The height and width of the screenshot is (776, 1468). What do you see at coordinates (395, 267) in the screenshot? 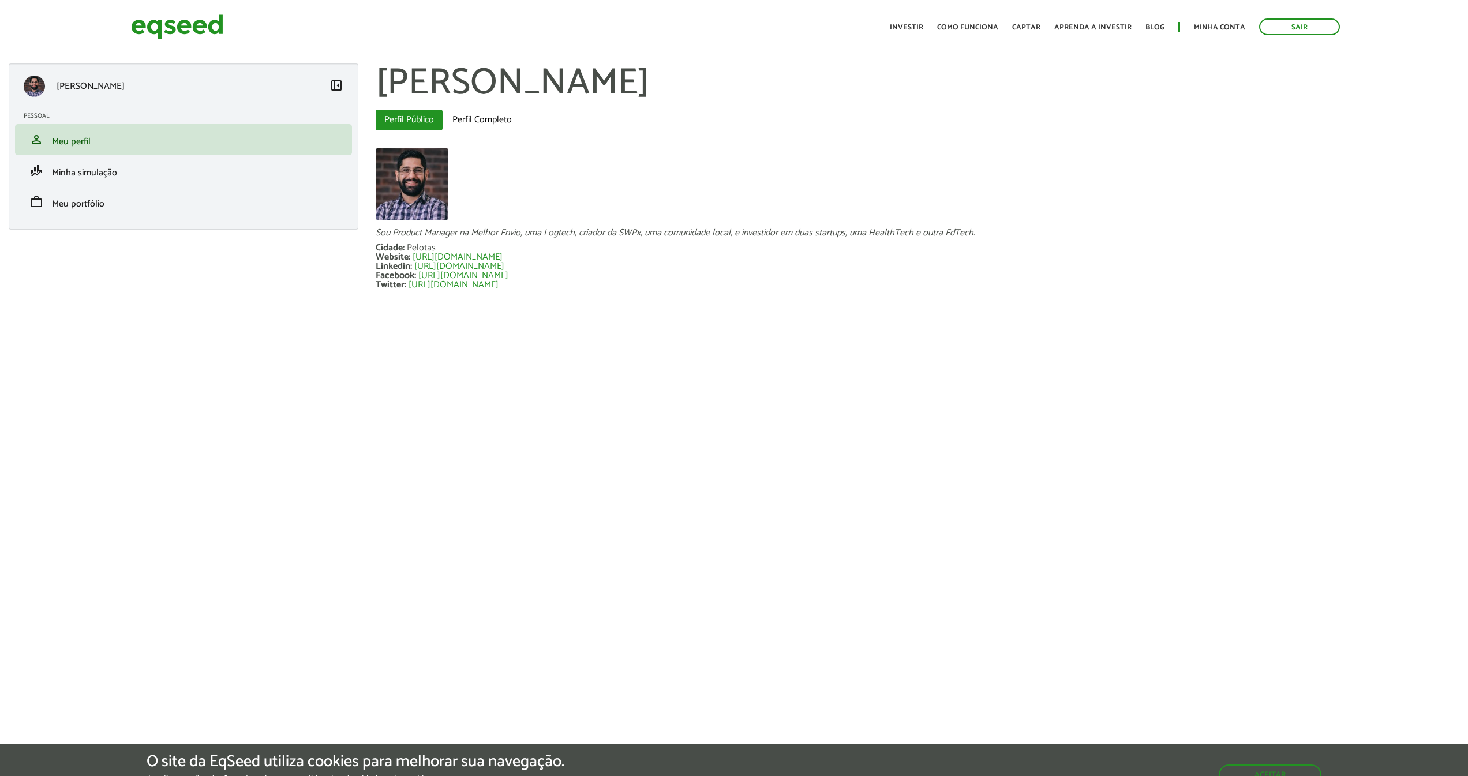
I see `div: Linkedin` at bounding box center [395, 267].